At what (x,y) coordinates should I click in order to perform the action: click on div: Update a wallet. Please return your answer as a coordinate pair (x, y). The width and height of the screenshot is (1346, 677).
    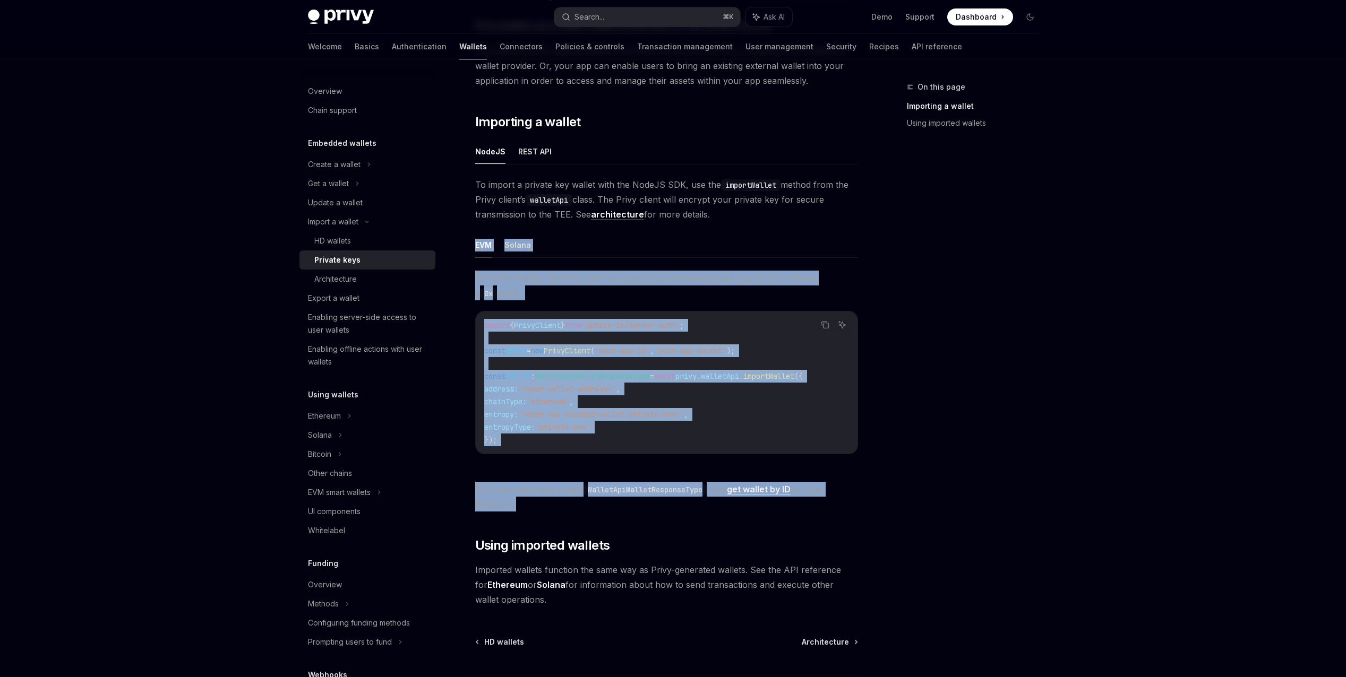
    Looking at the image, I should click on (335, 203).